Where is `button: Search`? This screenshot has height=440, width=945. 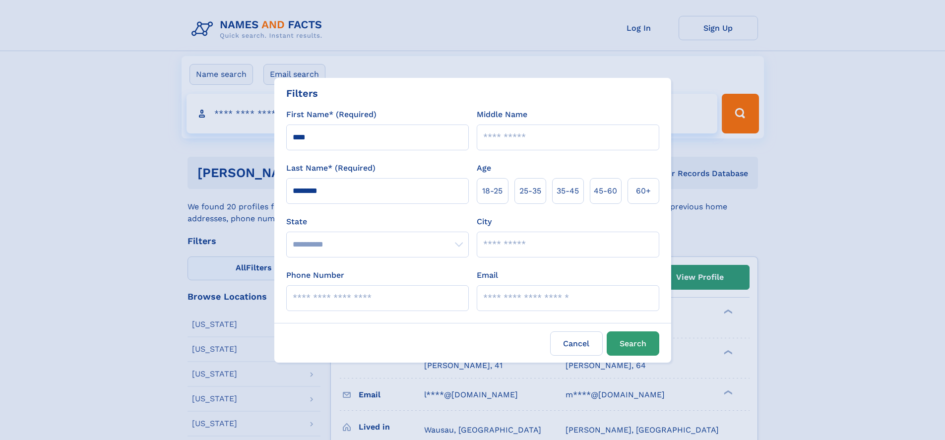
button: Search is located at coordinates (633, 343).